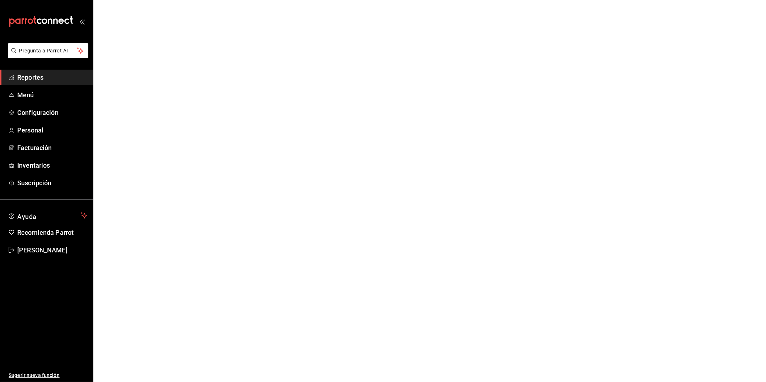  Describe the element at coordinates (52, 112) in the screenshot. I see `span: Configuración` at that location.